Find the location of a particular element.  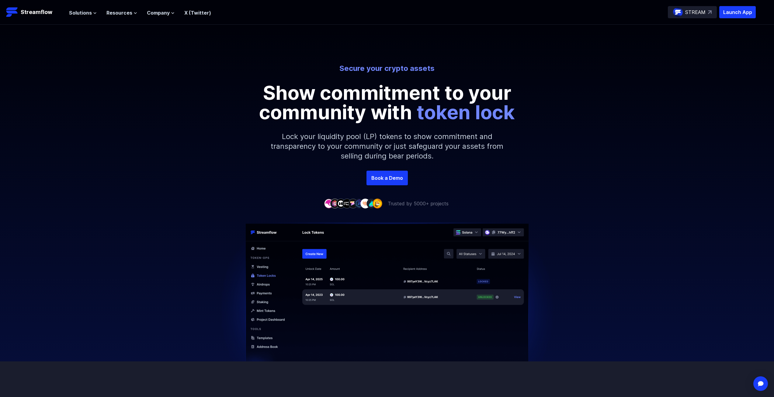

a: Book a Demo is located at coordinates (387, 178).